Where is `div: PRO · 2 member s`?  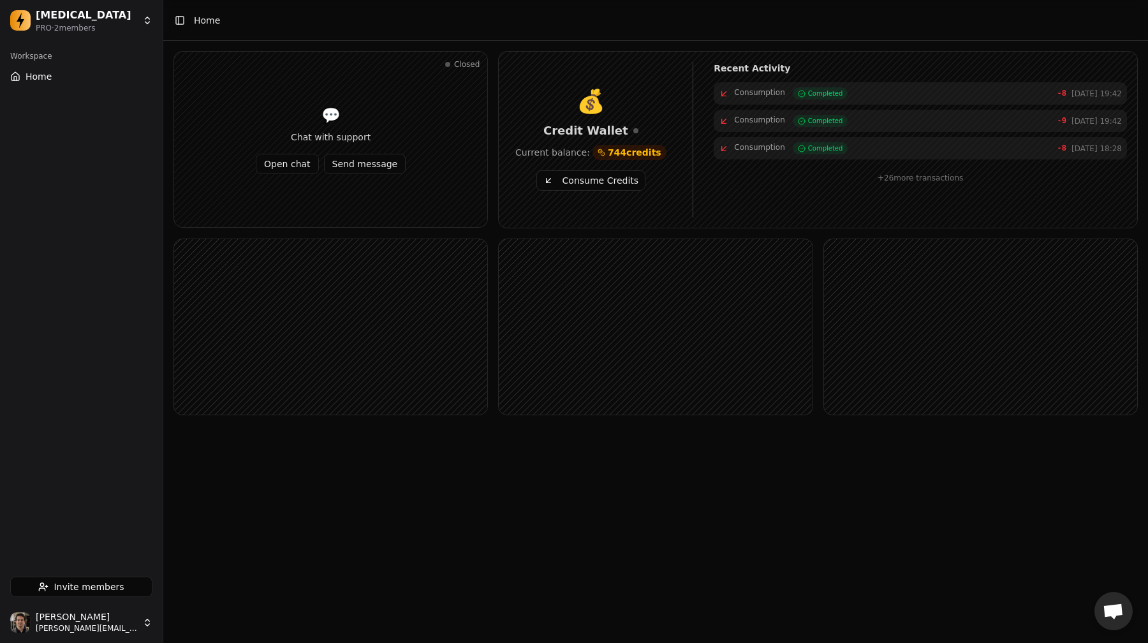 div: PRO · 2 member s is located at coordinates (86, 28).